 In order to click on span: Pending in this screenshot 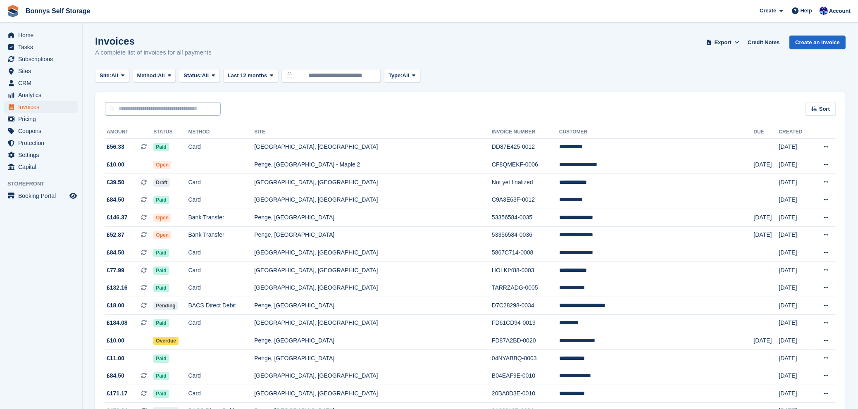, I will do `click(165, 306)`.